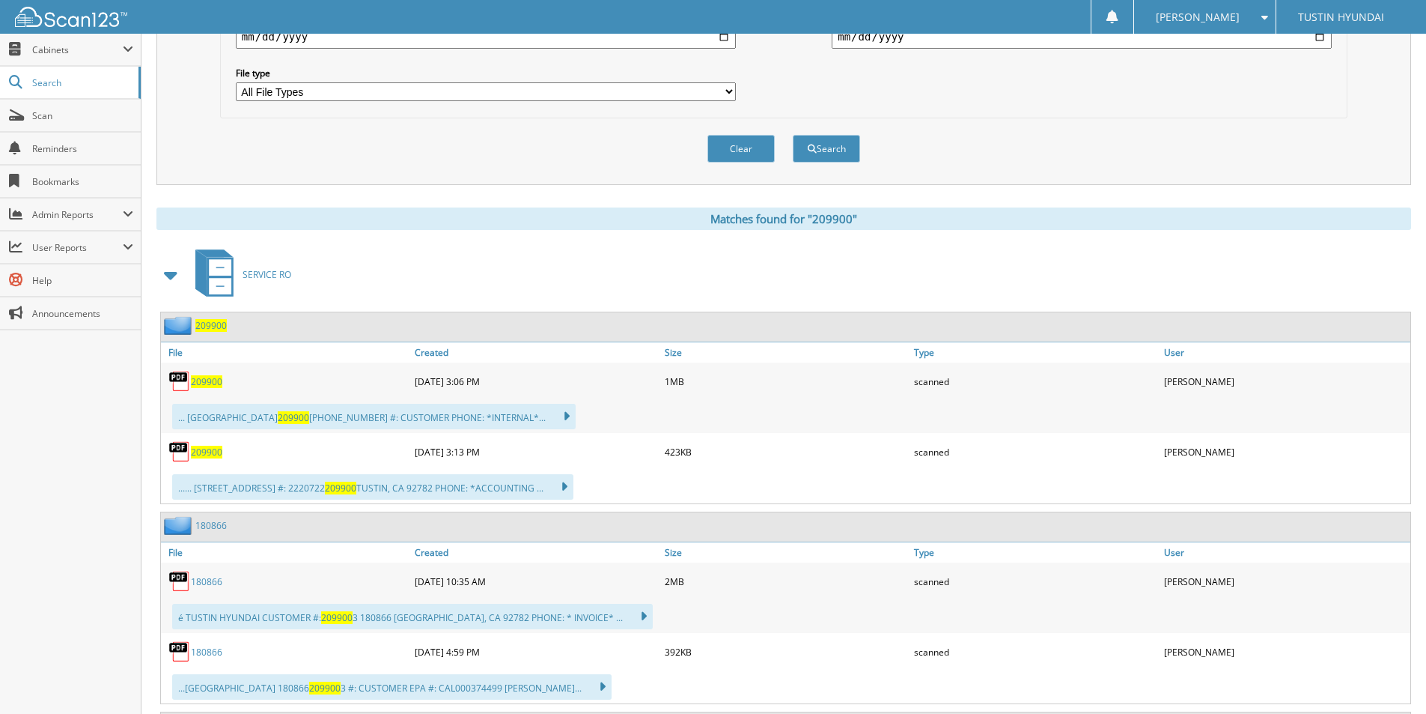  Describe the element at coordinates (82, 280) in the screenshot. I see `span: Help` at that location.